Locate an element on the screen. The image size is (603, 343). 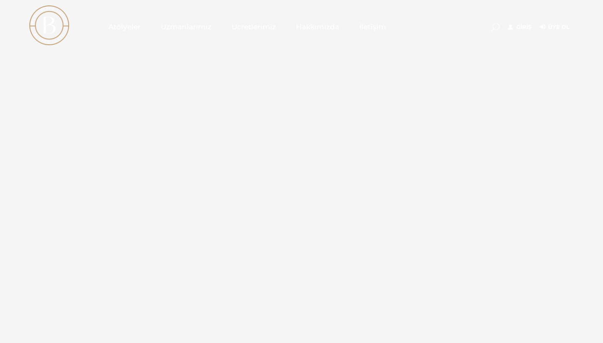
span: İletişim is located at coordinates (373, 27).